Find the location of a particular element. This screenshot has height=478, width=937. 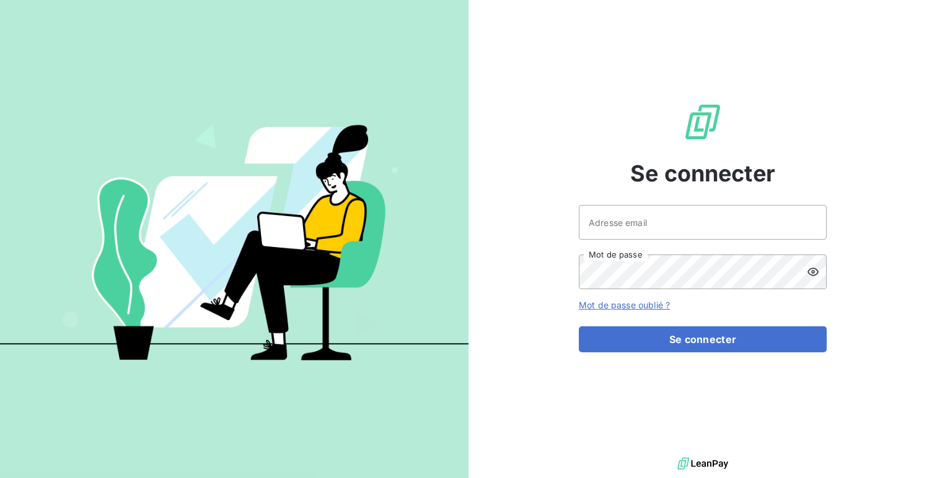

span: Se connecter is located at coordinates (703, 174).